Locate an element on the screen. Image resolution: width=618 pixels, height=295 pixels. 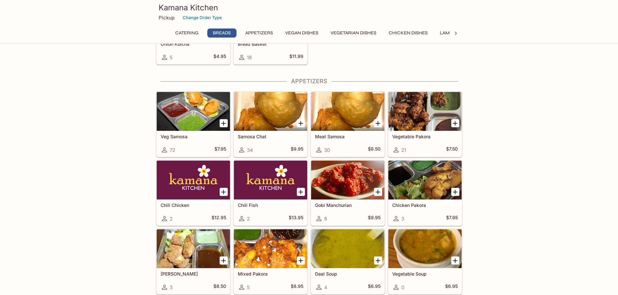
h5: Vegetable Pakora is located at coordinates (425, 137).